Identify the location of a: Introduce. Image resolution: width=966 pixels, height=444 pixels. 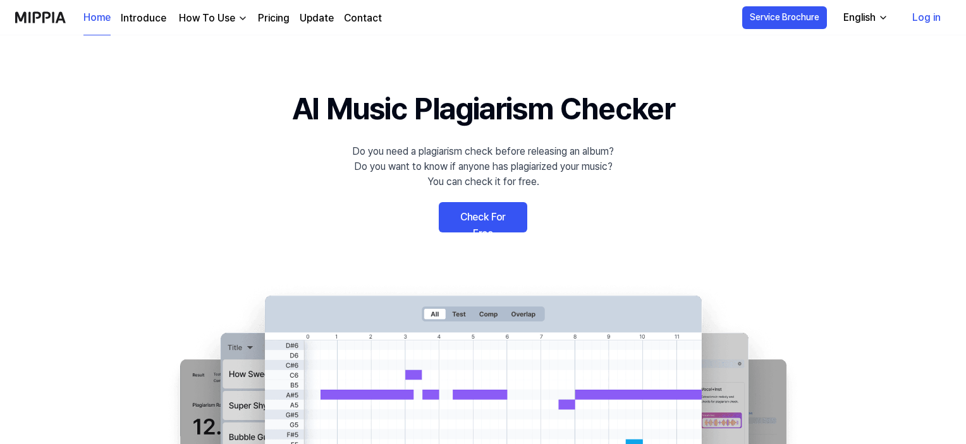
(144, 18).